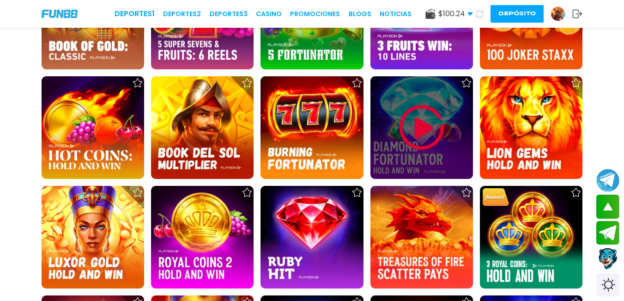  Describe the element at coordinates (422, 237) in the screenshot. I see `img: Treasures of Fire: Scatter Pays` at that location.